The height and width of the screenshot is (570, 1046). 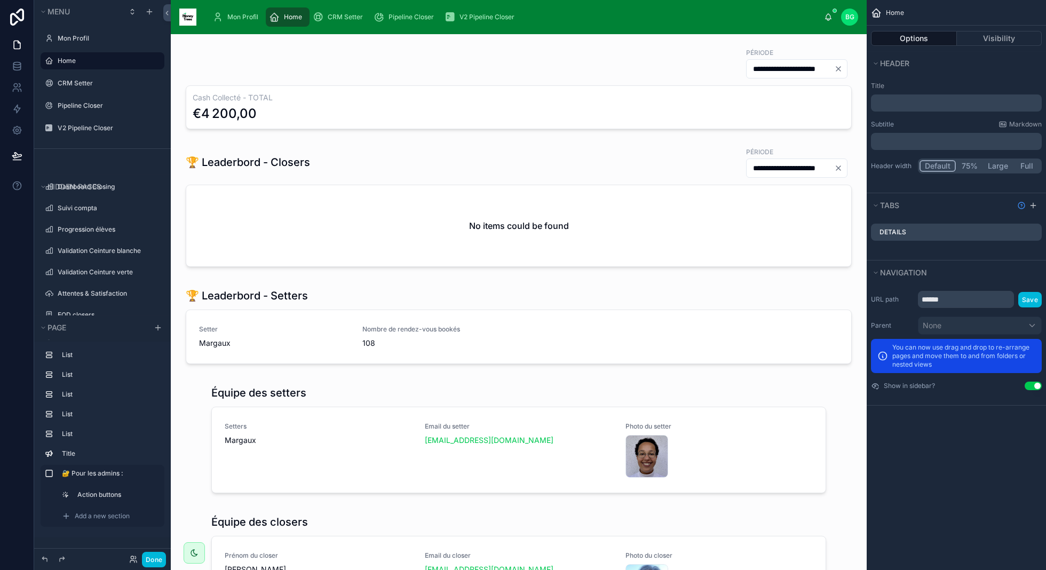 What do you see at coordinates (188, 17) in the screenshot?
I see `img: App logo` at bounding box center [188, 17].